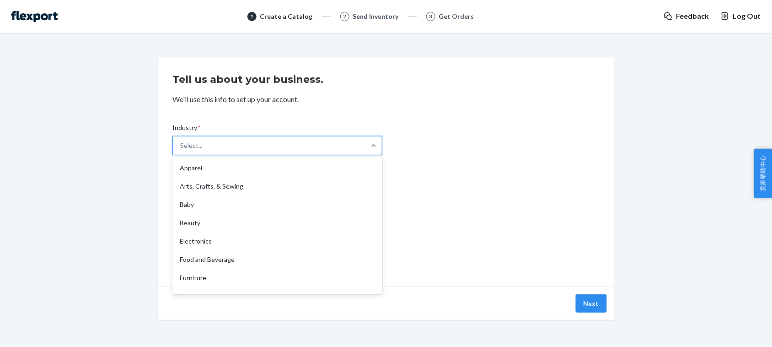 The width and height of the screenshot is (772, 347). What do you see at coordinates (187, 129) in the screenshot?
I see `span: Industry` at bounding box center [187, 129].